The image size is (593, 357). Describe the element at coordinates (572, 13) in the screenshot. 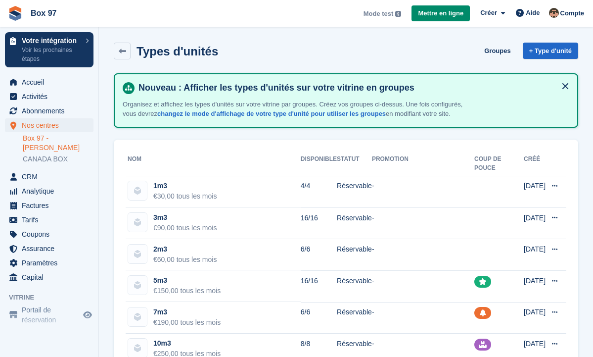

I see `span: Compte` at that location.